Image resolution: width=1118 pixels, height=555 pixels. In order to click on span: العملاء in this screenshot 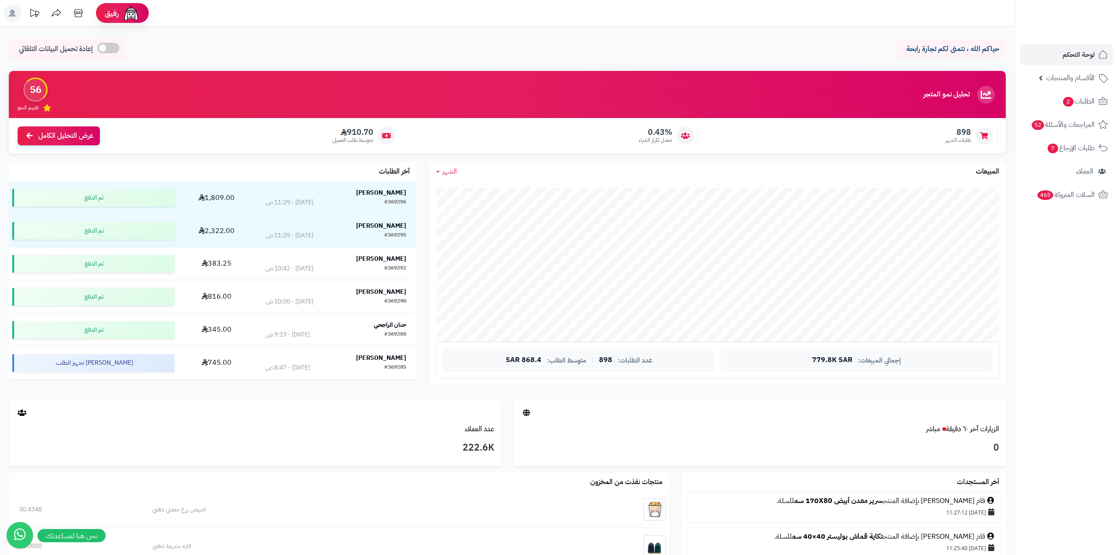, I will do `click(1085, 171)`.